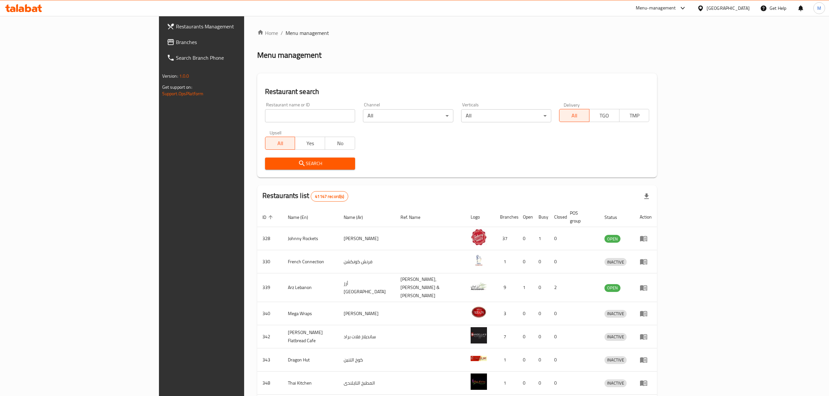 Image resolution: width=829 pixels, height=396 pixels. Describe the element at coordinates (525, 217) in the screenshot. I see `th: Open` at that location.